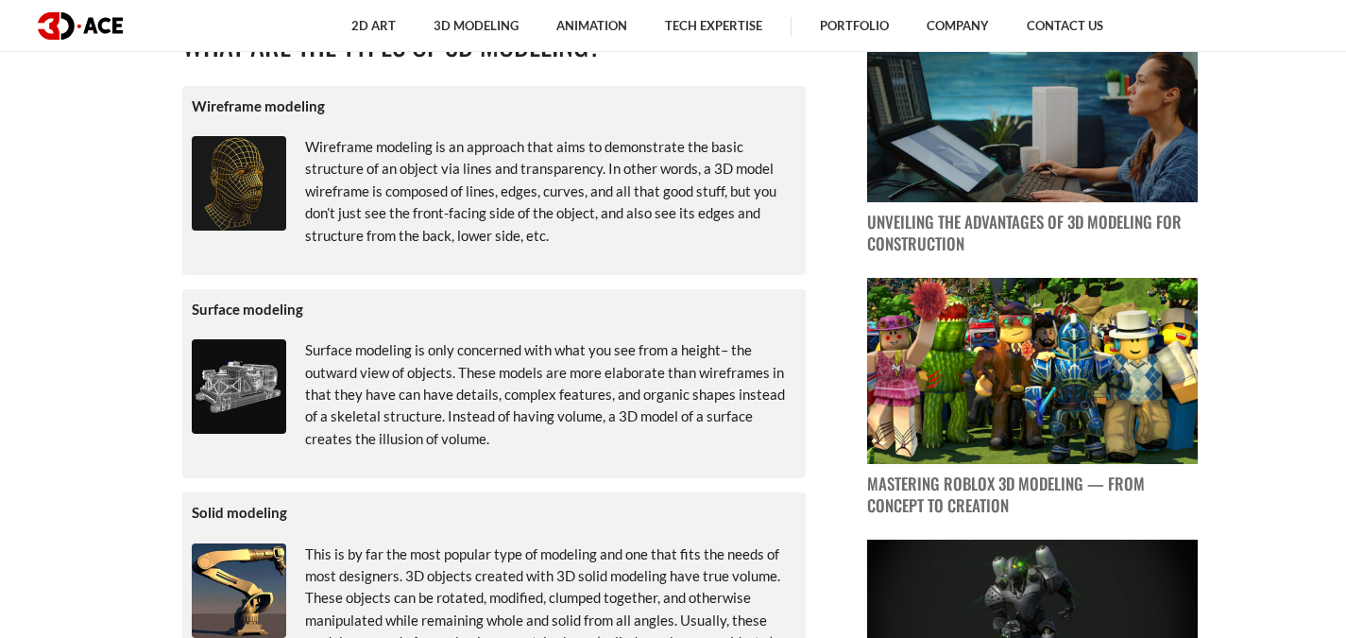 This screenshot has width=1346, height=638. I want to click on img: 3D solid modeling, so click(239, 590).